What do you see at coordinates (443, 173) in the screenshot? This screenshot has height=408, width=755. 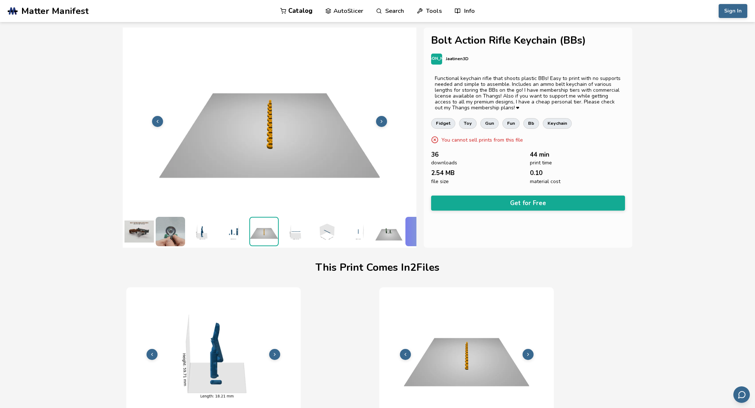 I see `span: 2.54 MB` at bounding box center [443, 173].